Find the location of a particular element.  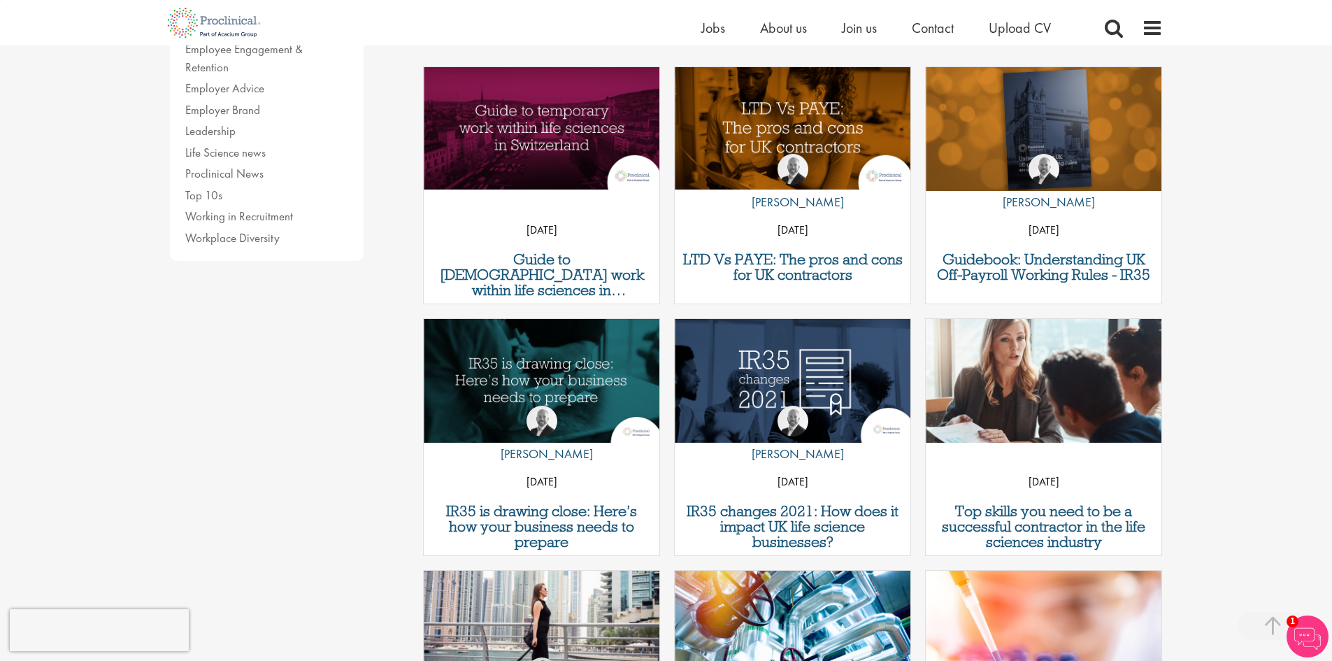

a: Contact is located at coordinates (933, 28).